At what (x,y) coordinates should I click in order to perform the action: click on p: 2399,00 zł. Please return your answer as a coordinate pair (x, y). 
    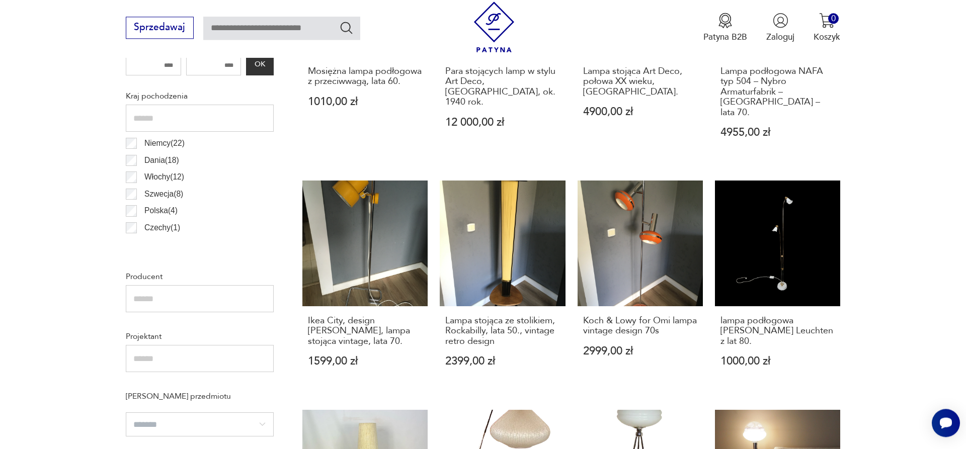
    Looking at the image, I should click on (503, 361).